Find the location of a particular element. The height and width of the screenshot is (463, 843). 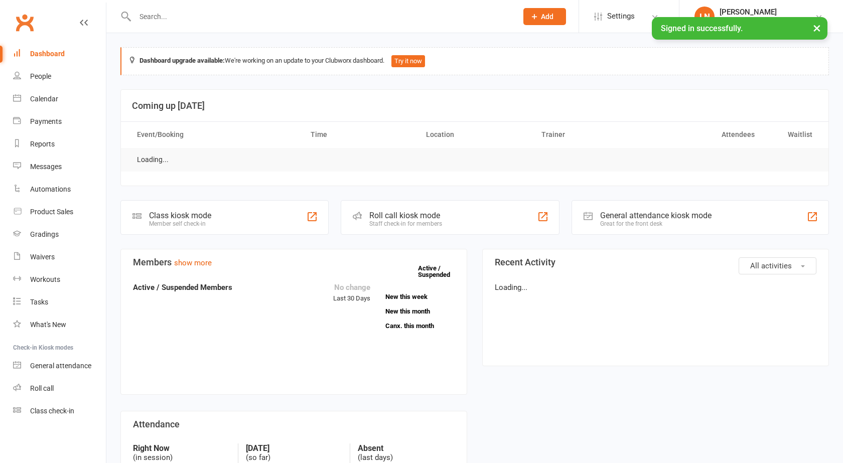

div: Gradings is located at coordinates (44, 234).